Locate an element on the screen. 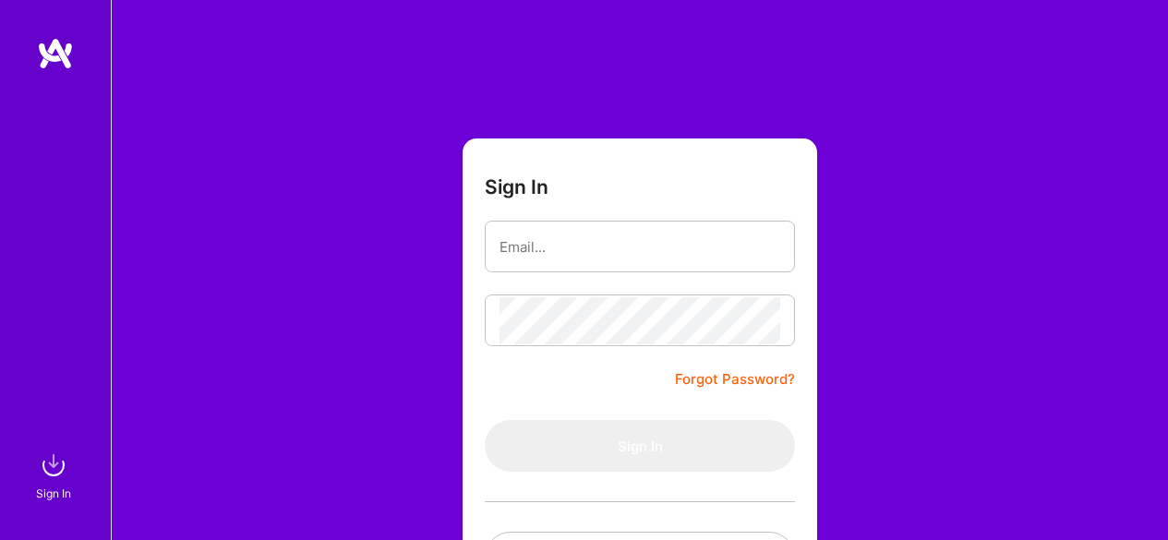 The image size is (1168, 540). h3: Sign In is located at coordinates (516, 186).